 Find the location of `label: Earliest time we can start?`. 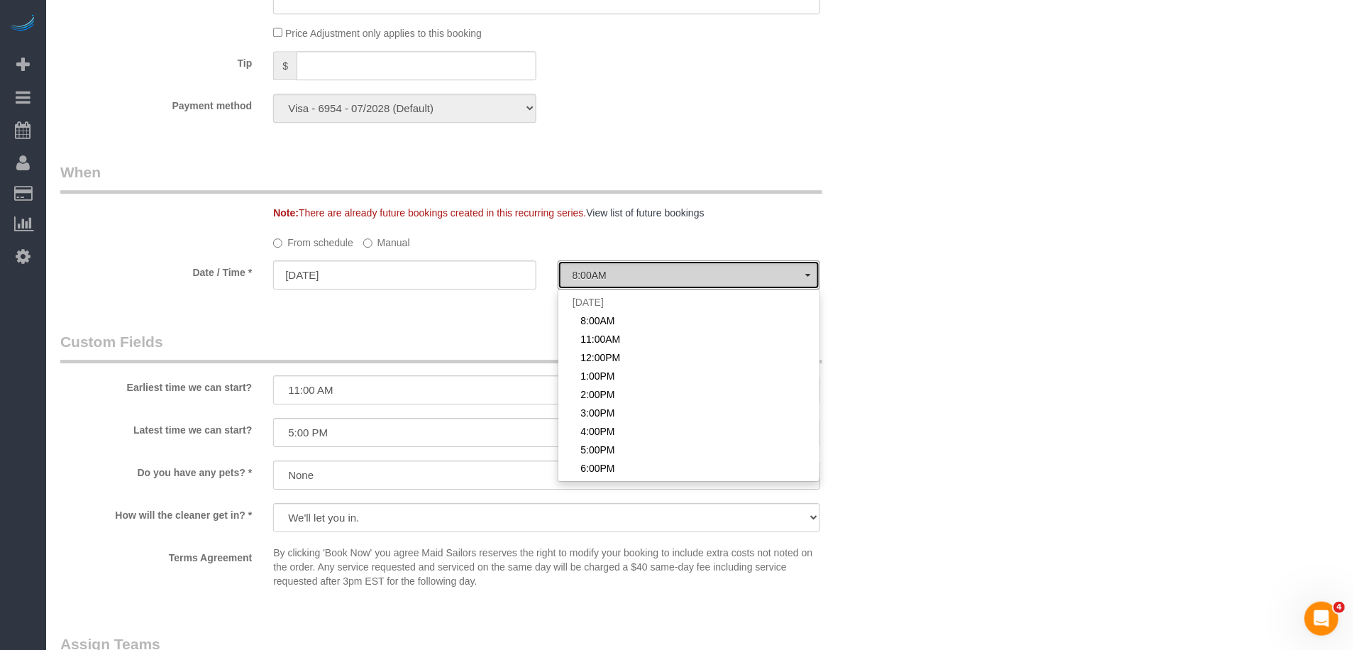

label: Earliest time we can start? is located at coordinates (156, 385).